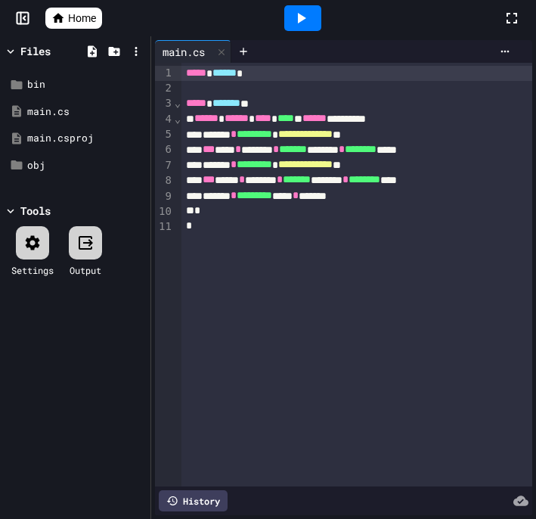 This screenshot has width=536, height=519. I want to click on div: Settings, so click(33, 270).